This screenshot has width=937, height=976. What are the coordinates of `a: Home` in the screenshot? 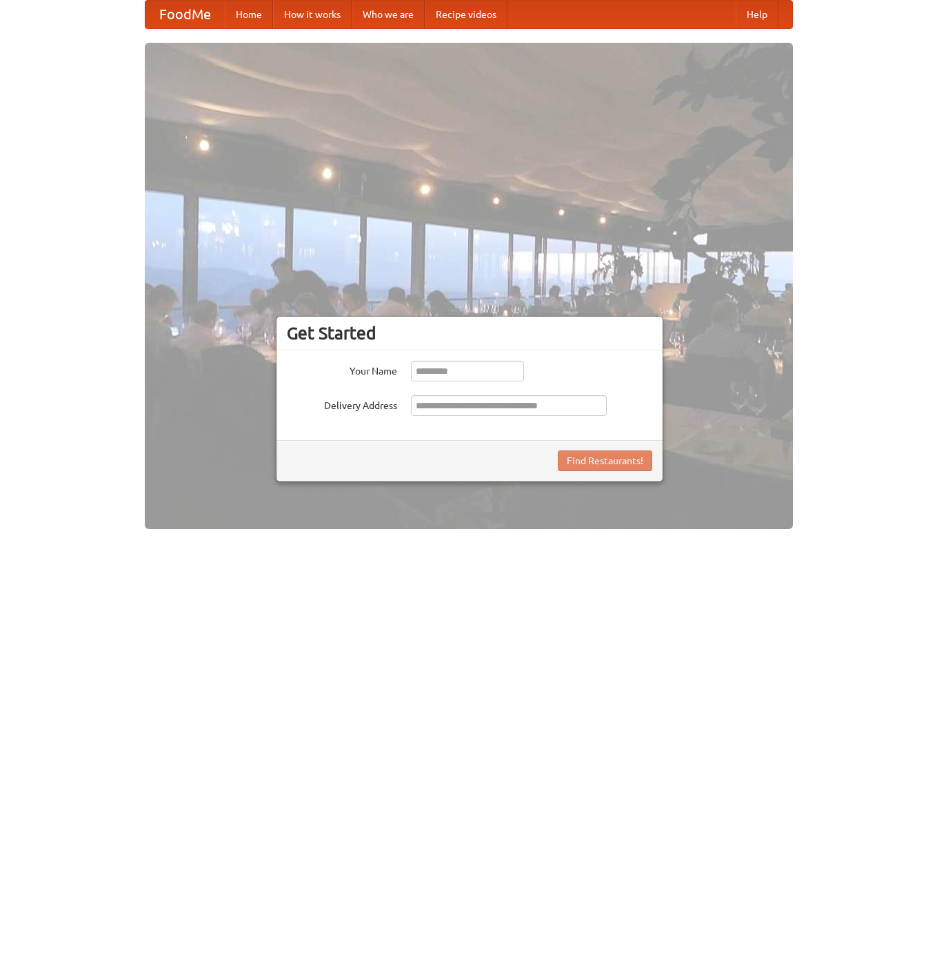 It's located at (249, 14).